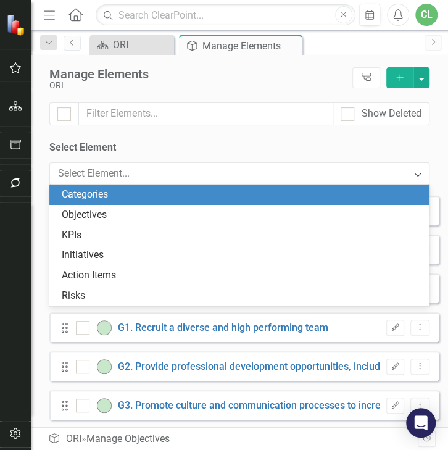 This screenshot has height=450, width=448. Describe the element at coordinates (242, 275) in the screenshot. I see `div: Action Items` at that location.